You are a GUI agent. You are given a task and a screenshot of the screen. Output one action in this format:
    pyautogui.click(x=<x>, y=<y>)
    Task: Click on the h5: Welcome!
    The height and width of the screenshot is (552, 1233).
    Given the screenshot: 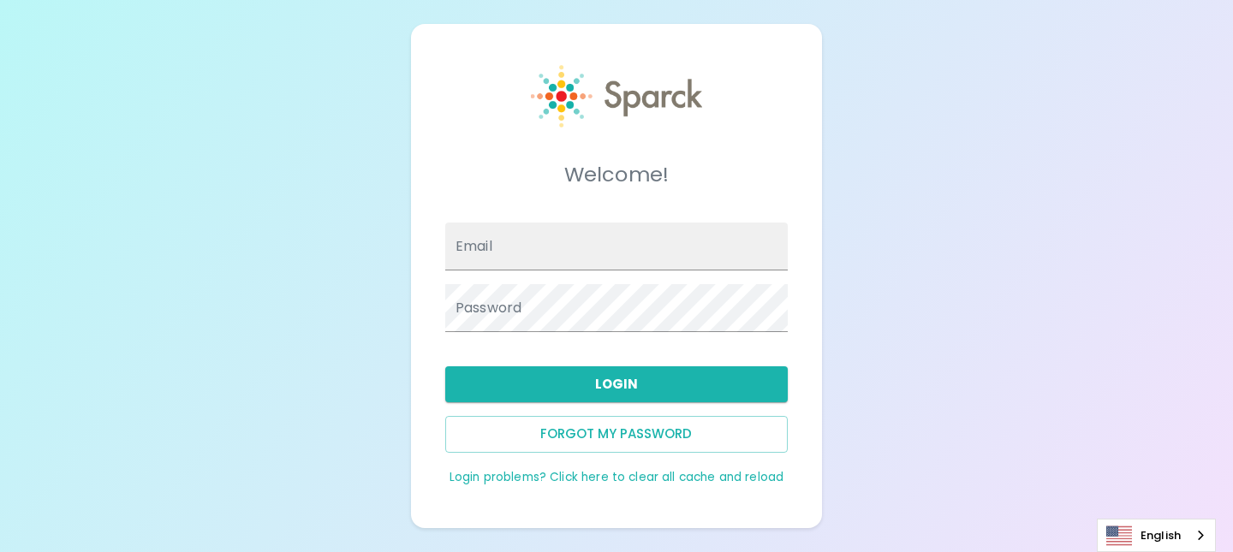 What is the action you would take?
    pyautogui.click(x=616, y=175)
    